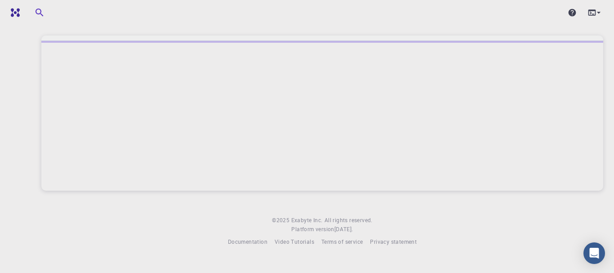 Image resolution: width=614 pixels, height=273 pixels. Describe the element at coordinates (248, 241) in the screenshot. I see `span: Documentation` at that location.